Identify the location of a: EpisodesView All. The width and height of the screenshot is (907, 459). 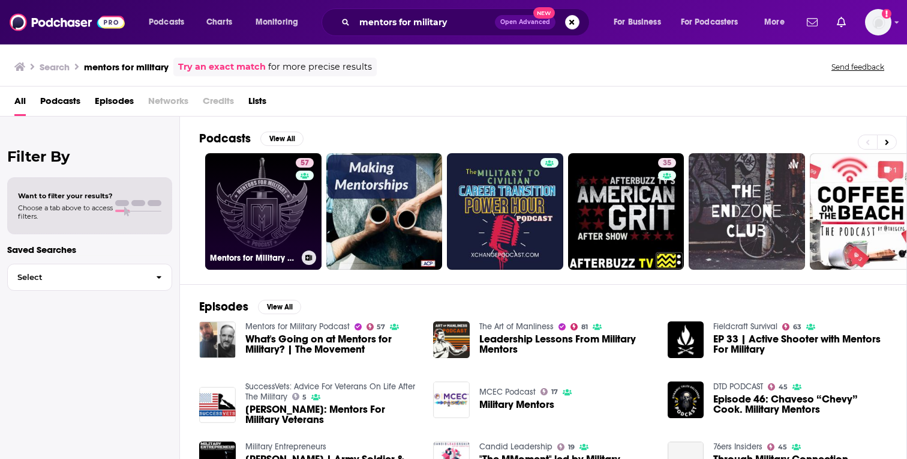
(250, 306).